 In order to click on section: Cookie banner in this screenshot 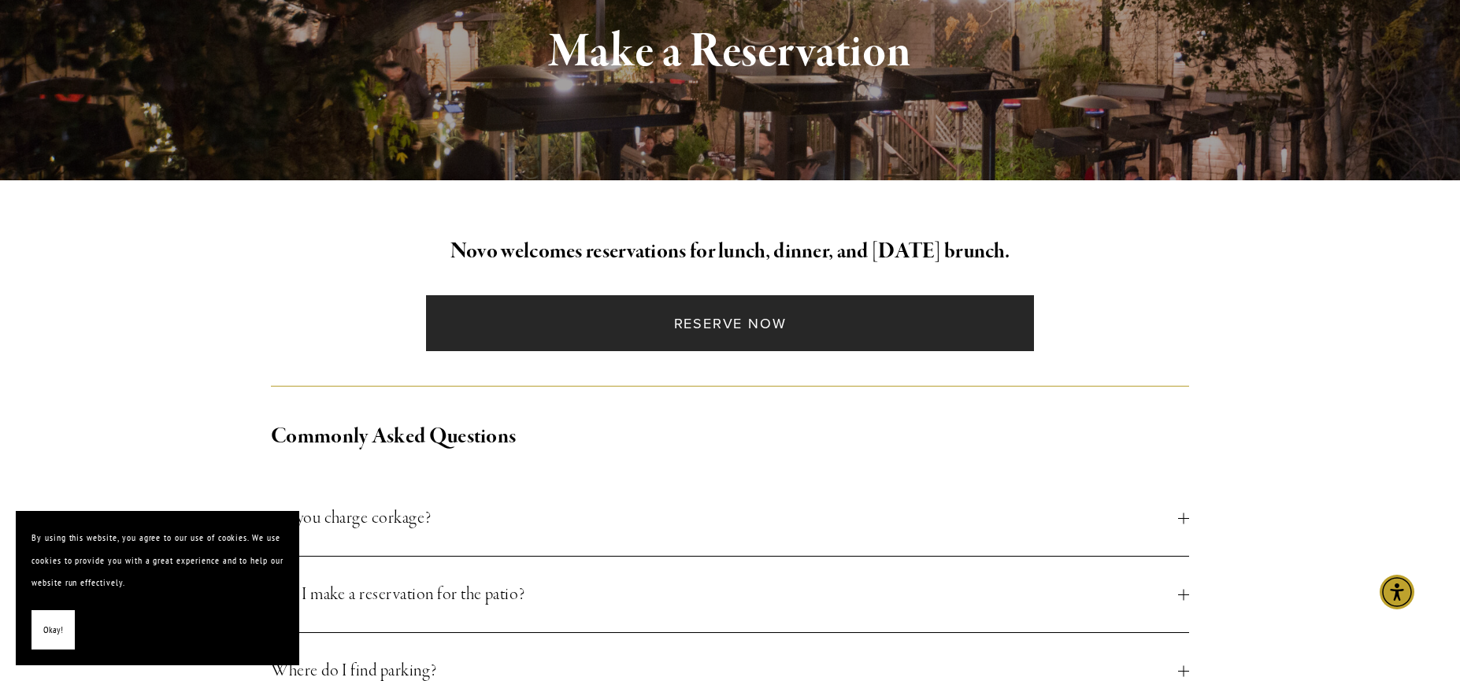, I will do `click(158, 588)`.